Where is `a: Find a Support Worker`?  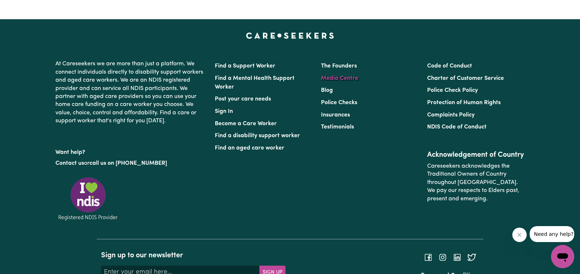 a: Find a Support Worker is located at coordinates (245, 66).